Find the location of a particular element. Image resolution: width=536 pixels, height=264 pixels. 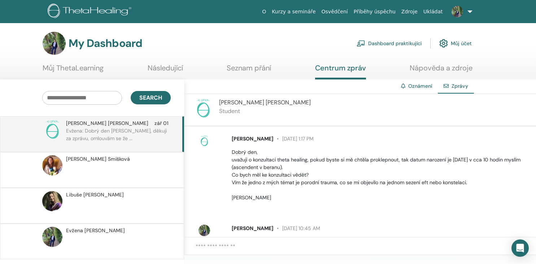

p: Dobrý den, uvažuji o konzultaci theta healing, pokud byste si mě chtěla proklepnout, tak datum na... is located at coordinates (380, 175).